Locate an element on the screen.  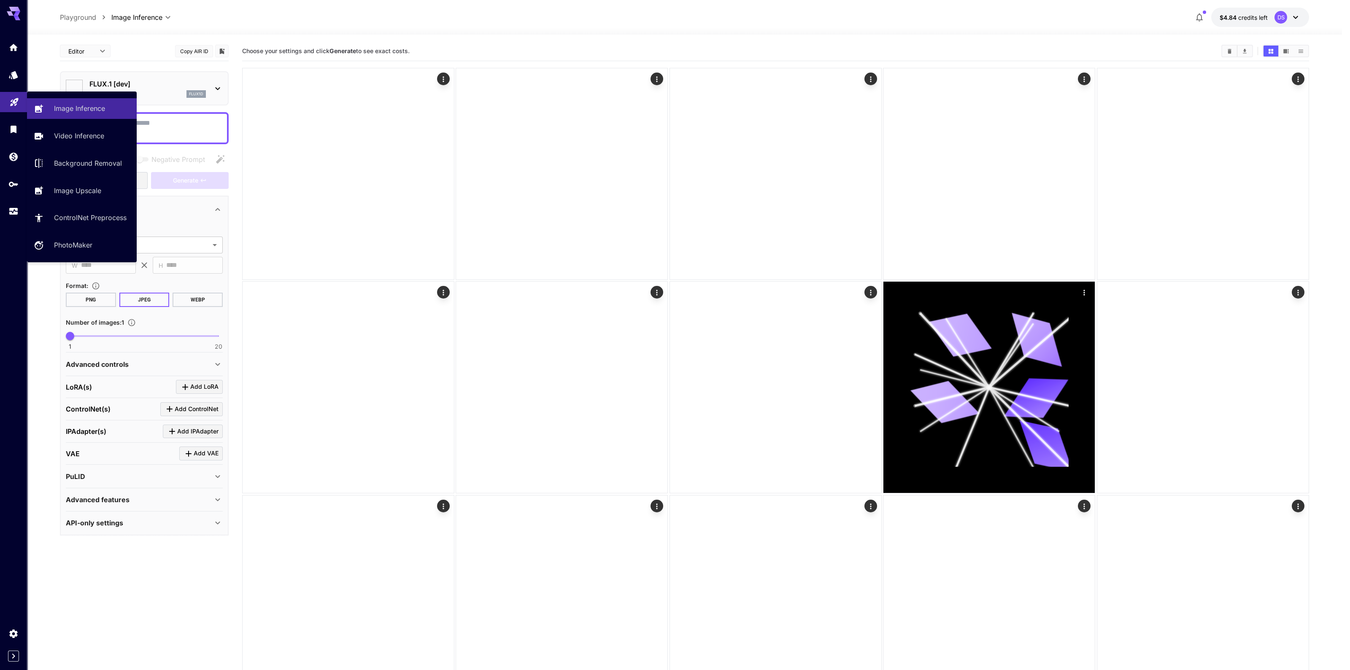
span: Image Inference is located at coordinates (137, 17).